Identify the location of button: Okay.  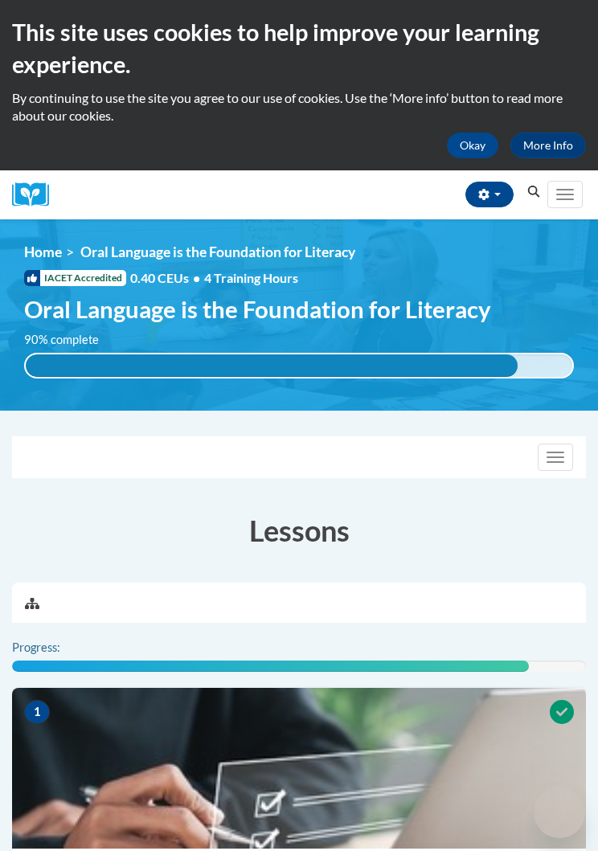
(472, 145).